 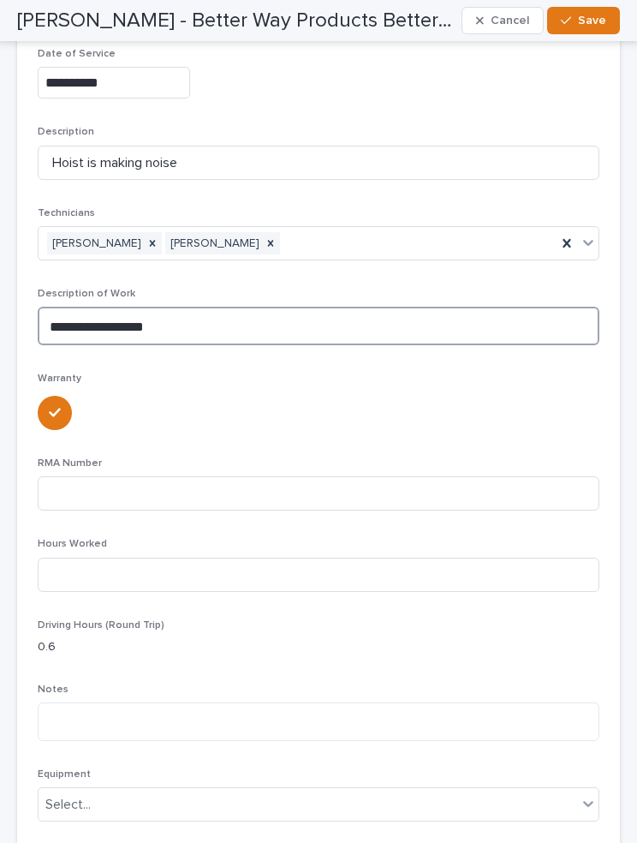 What do you see at coordinates (59, 379) in the screenshot?
I see `span: Warranty` at bounding box center [59, 379].